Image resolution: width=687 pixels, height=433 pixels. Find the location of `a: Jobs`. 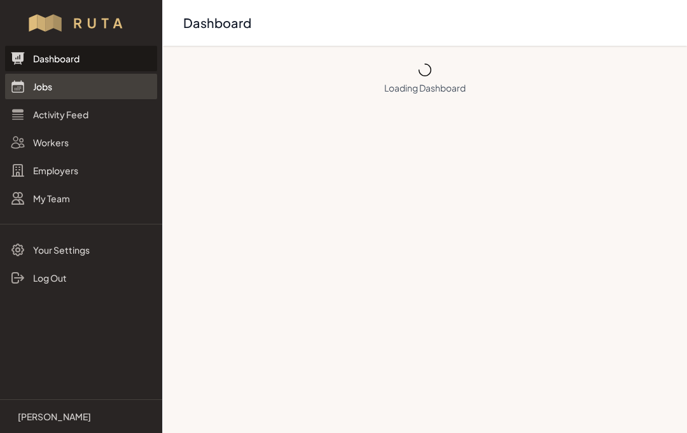

a: Jobs is located at coordinates (81, 86).